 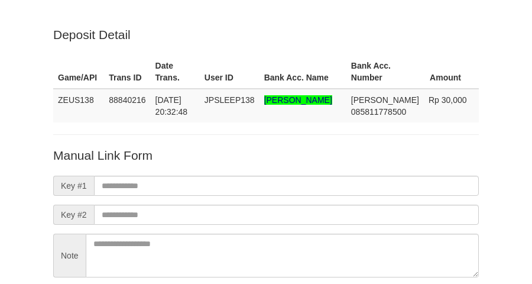 What do you see at coordinates (69, 255) in the screenshot?
I see `span: Note` at bounding box center [69, 255].